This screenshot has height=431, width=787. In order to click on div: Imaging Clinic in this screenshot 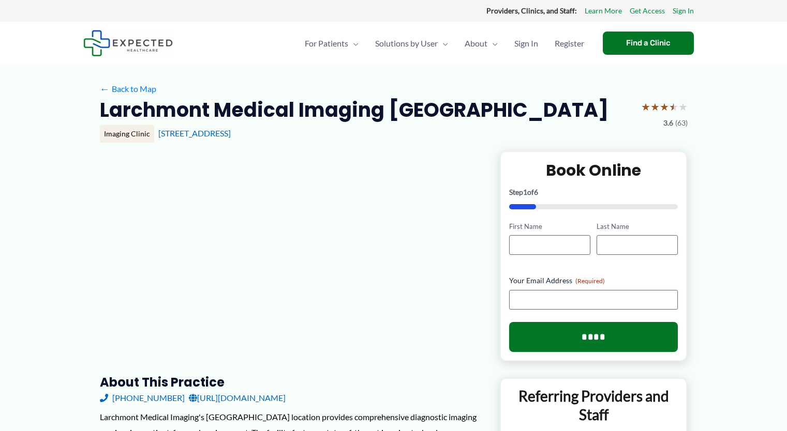, I will do `click(127, 134)`.